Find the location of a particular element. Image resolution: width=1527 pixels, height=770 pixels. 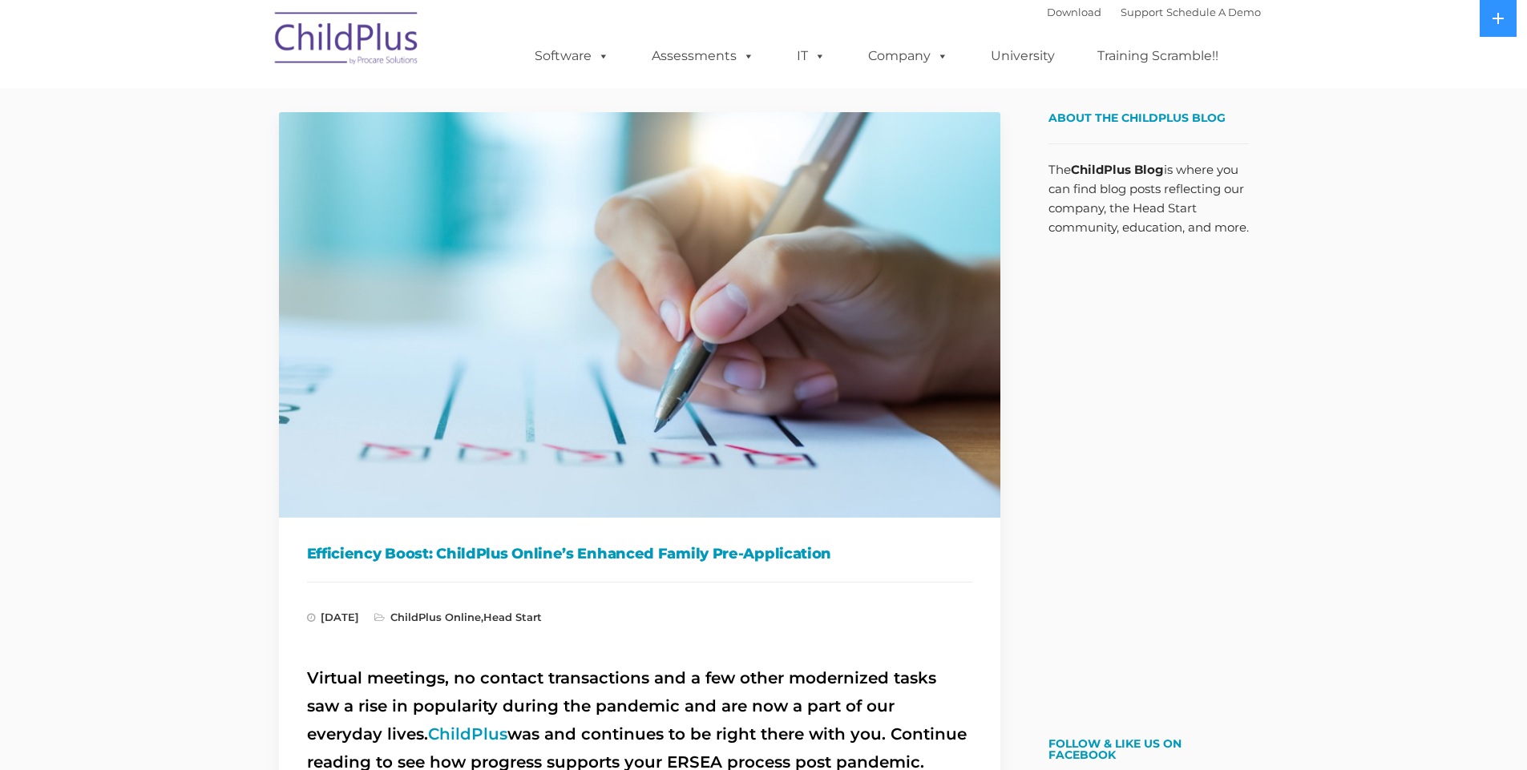

a: Company is located at coordinates (908, 56).